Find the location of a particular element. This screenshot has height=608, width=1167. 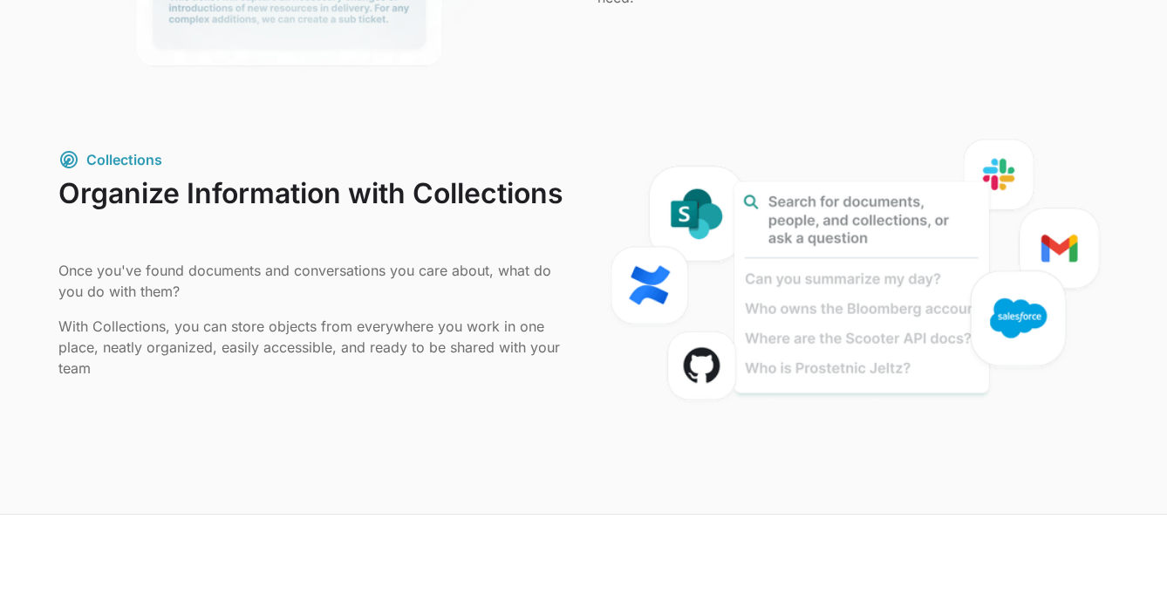

div: Chat Widget is located at coordinates (1123, 566).